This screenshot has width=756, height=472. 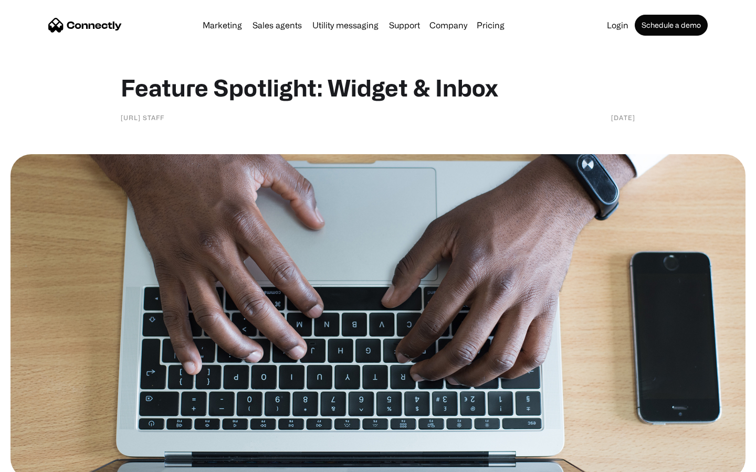 I want to click on a: Login, so click(x=617, y=25).